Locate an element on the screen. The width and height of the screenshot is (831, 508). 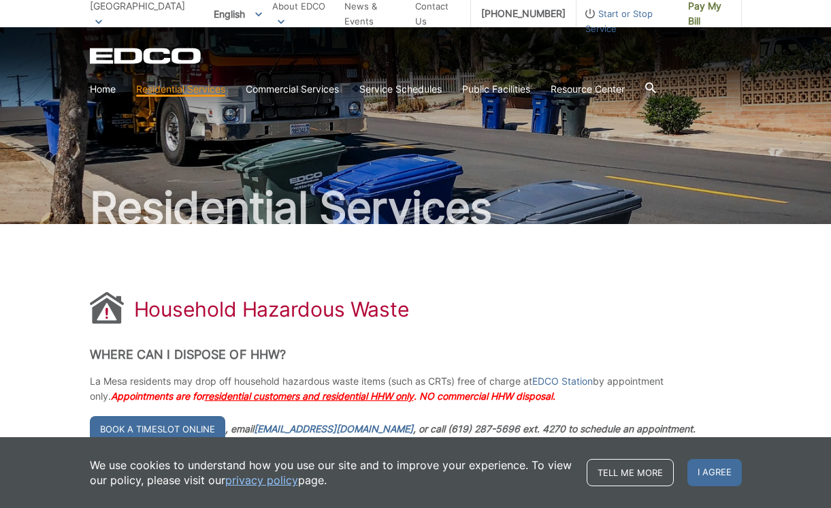
h2: Where Can I Dispose of HHW? is located at coordinates (416, 354).